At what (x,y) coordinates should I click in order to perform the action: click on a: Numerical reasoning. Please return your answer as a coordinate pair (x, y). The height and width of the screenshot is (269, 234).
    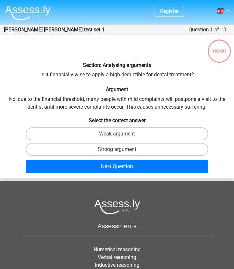
    Looking at the image, I should click on (117, 249).